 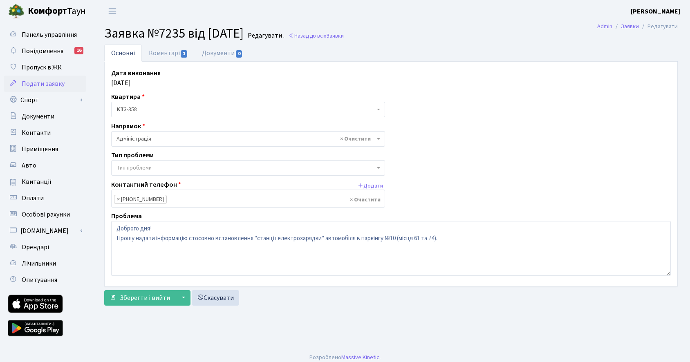 What do you see at coordinates (45, 133) in the screenshot?
I see `a: Контакти` at bounding box center [45, 133].